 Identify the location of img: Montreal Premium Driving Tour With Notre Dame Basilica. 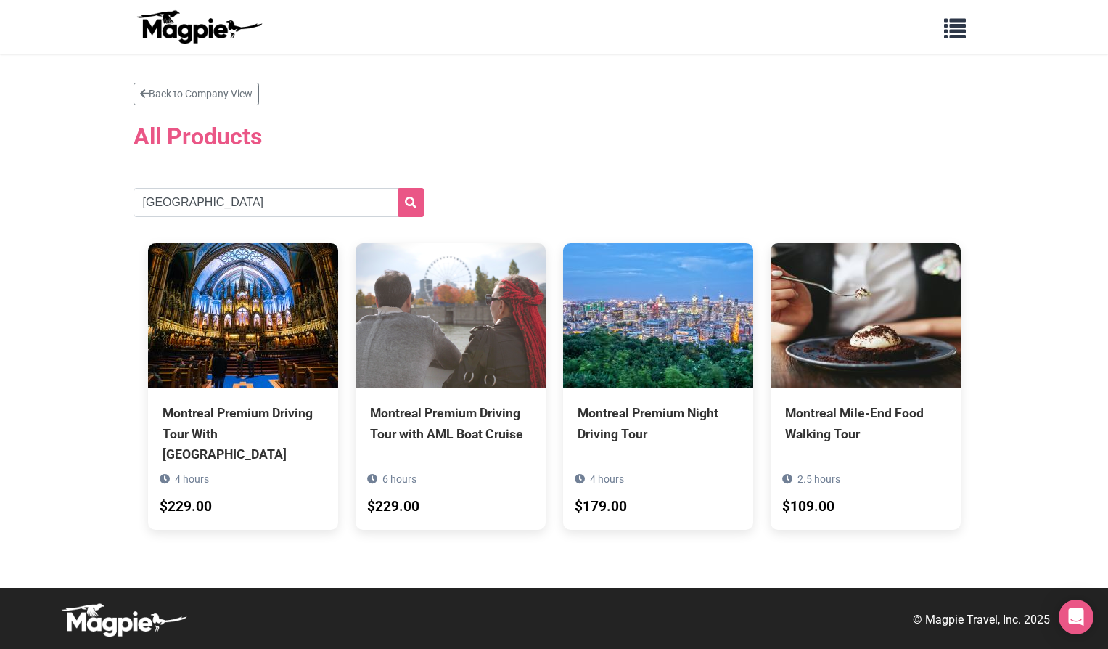
(243, 316).